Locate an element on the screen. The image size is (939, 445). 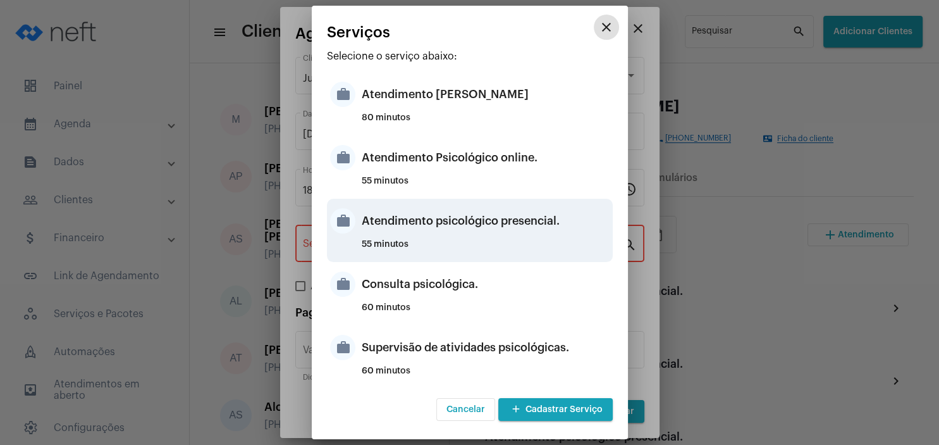
span: Cancelar is located at coordinates (466, 409).